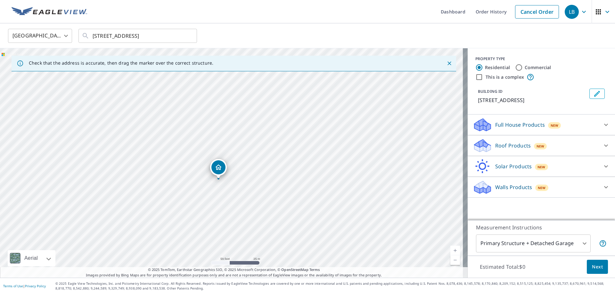 This screenshot has width=615, height=294. I want to click on button: Edit building 1, so click(597, 94).